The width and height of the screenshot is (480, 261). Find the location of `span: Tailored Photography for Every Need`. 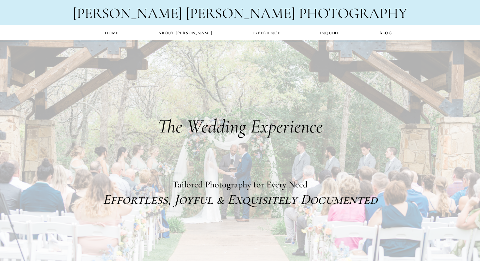

span: Tailored Photography for Every Need is located at coordinates (240, 184).